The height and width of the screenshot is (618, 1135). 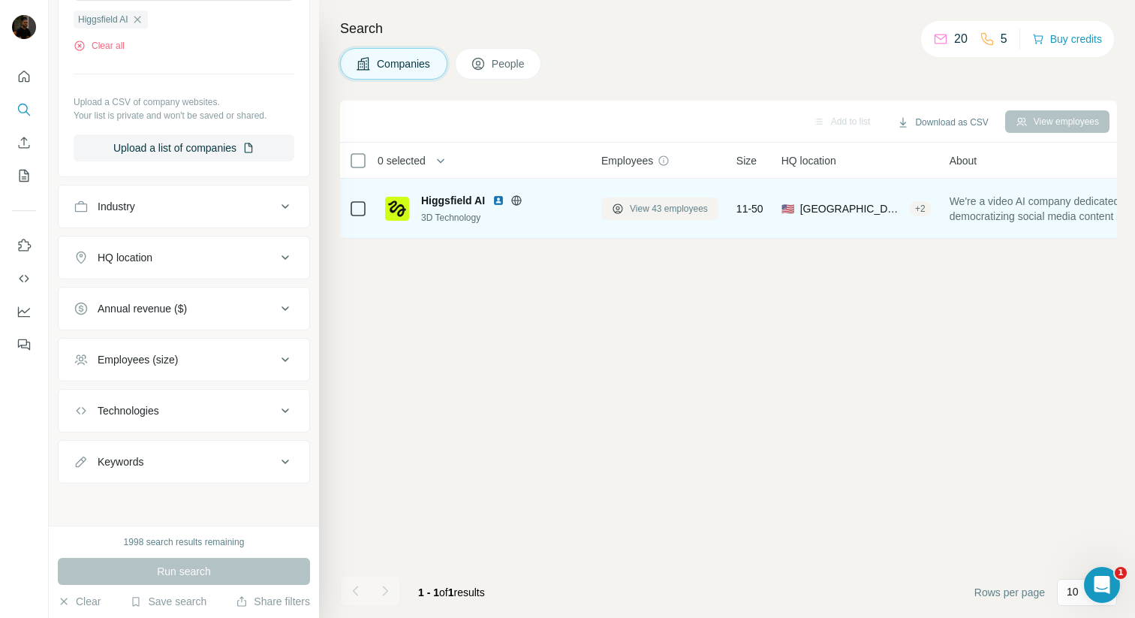 I want to click on button: View 43 employees, so click(x=660, y=209).